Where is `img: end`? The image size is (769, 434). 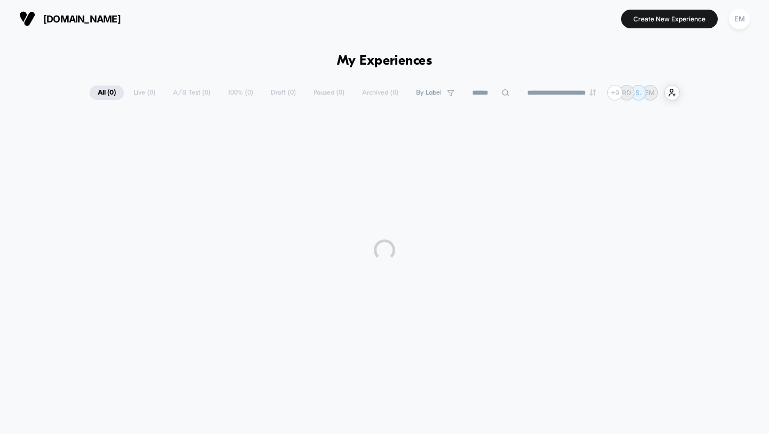 img: end is located at coordinates (593, 92).